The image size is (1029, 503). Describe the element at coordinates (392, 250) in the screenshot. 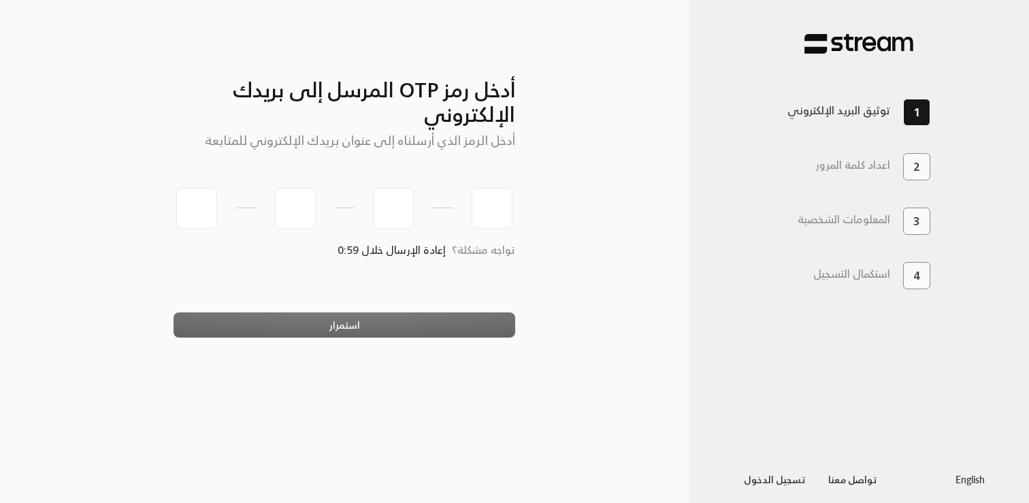

I see `span: إعادة الإرسال خلال 0:59` at that location.